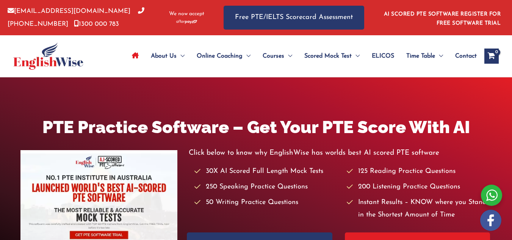 This screenshot has height=240, width=512. I want to click on span: Courses, so click(273, 56).